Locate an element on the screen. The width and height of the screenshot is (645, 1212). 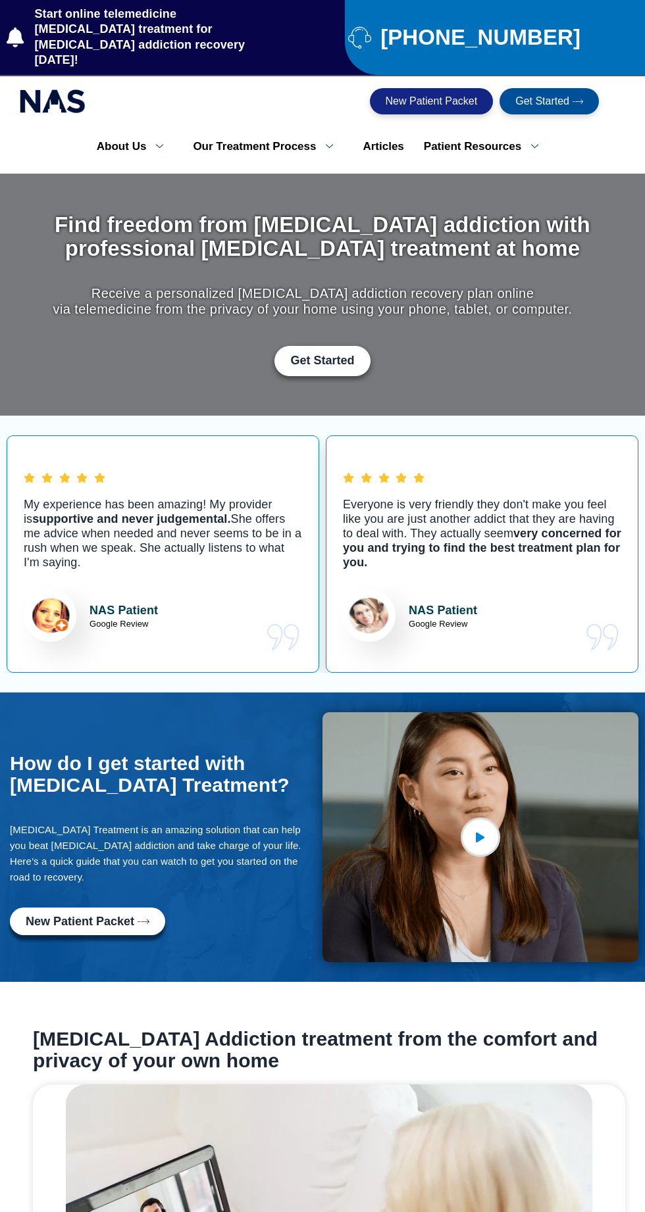
div: Get Started with Suboxone Treatment by filling-out this new patient packet form is located at coordinates (322, 361).